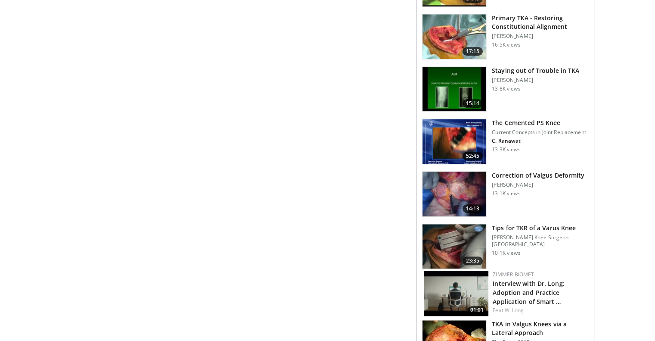 This screenshot has height=341, width=655. What do you see at coordinates (540, 328) in the screenshot?
I see `h3: TKA in Valgus Knees via a Lateral Approach` at bounding box center [540, 328].